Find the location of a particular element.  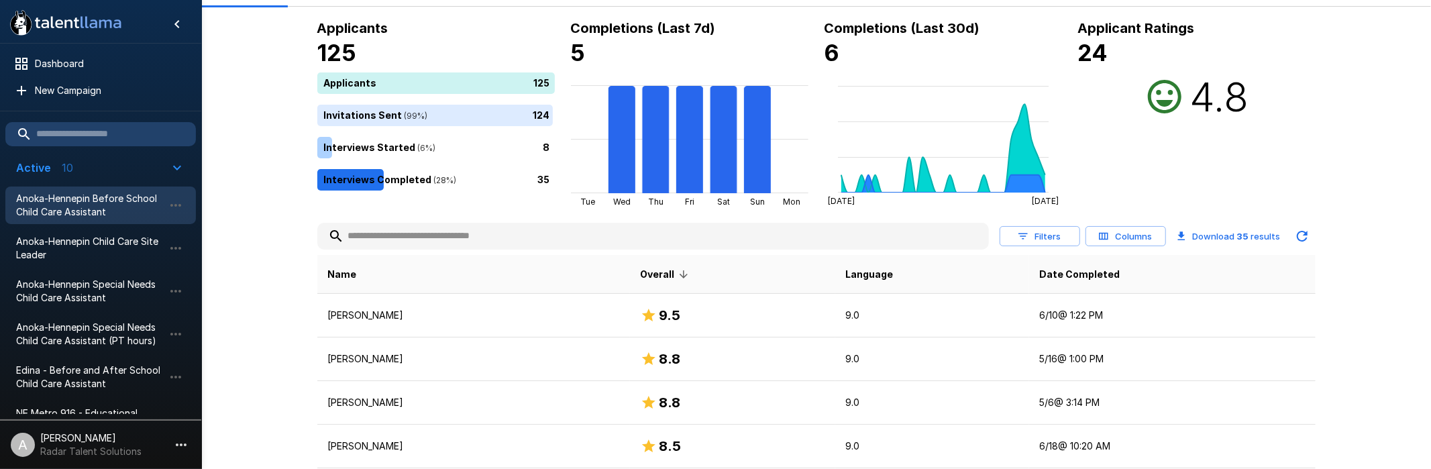

b: Applicants is located at coordinates (353, 28).